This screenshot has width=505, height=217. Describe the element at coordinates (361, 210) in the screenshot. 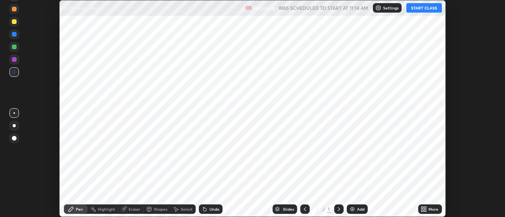

I see `div: Add` at that location.